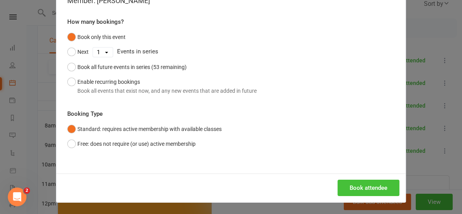 Image resolution: width=462 pixels, height=214 pixels. Describe the element at coordinates (96, 37) in the screenshot. I see `button: Book only this event` at that location.